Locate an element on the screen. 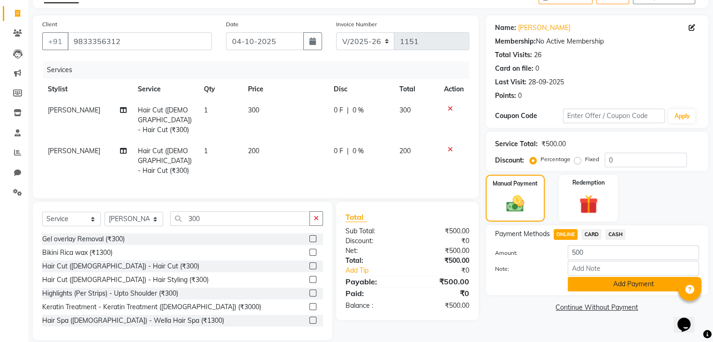 This screenshot has height=342, width=713. div: Services is located at coordinates (260, 70).